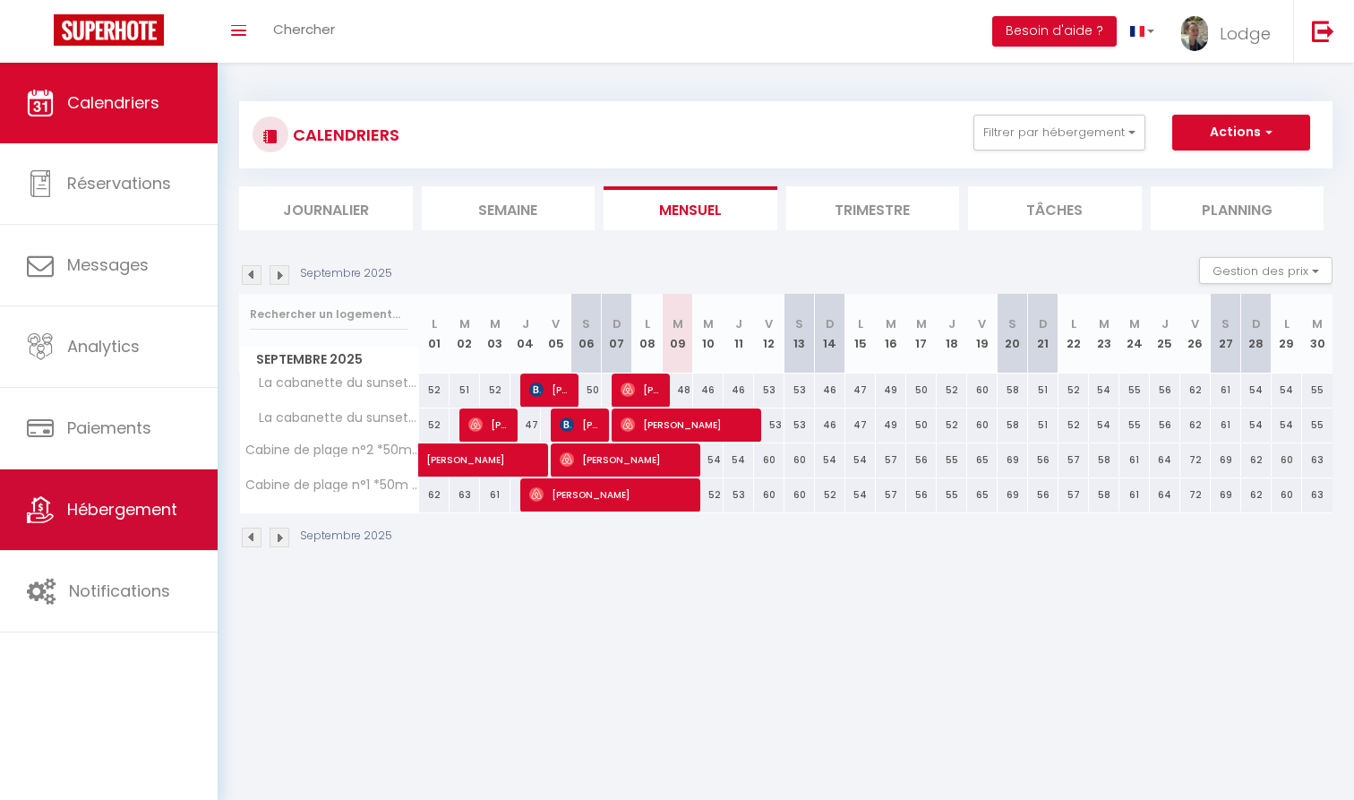 Image resolution: width=1354 pixels, height=800 pixels. Describe the element at coordinates (648, 333) in the screenshot. I see `th: 08` at that location.